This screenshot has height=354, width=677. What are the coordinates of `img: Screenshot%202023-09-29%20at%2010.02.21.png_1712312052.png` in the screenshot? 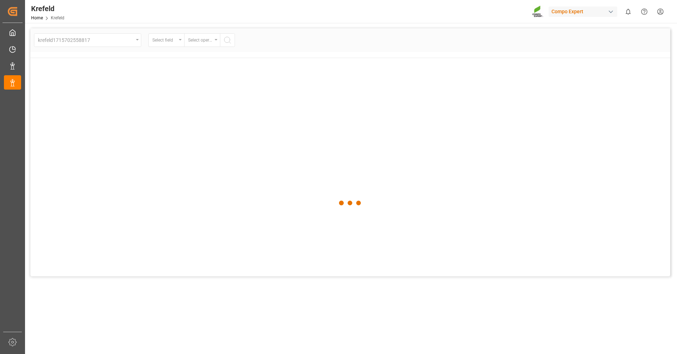 It's located at (538, 11).